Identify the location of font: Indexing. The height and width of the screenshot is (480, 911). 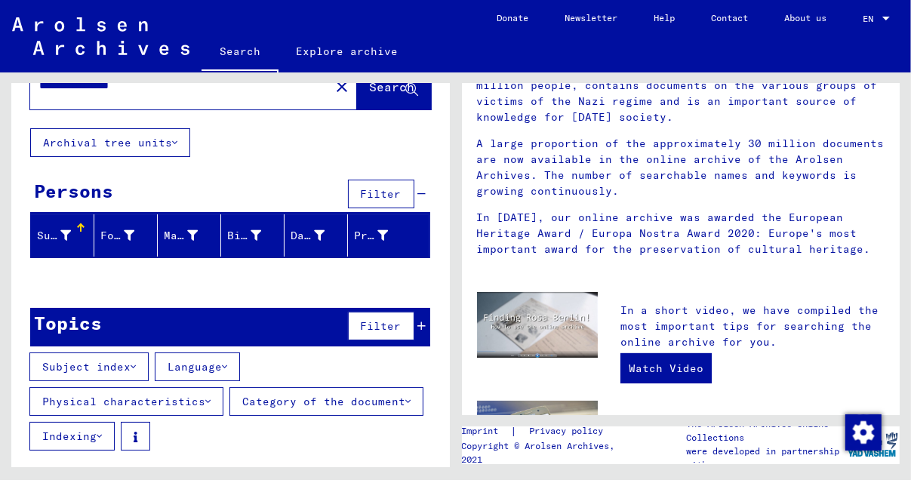
(69, 436).